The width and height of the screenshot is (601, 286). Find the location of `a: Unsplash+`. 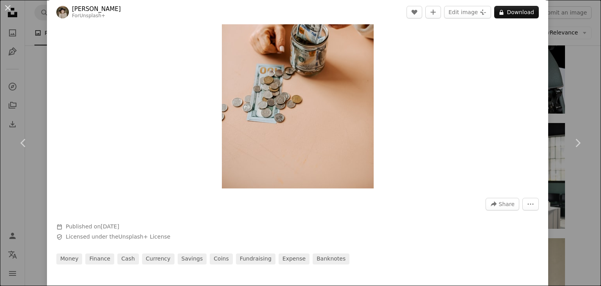

a: Unsplash+ is located at coordinates (92, 16).